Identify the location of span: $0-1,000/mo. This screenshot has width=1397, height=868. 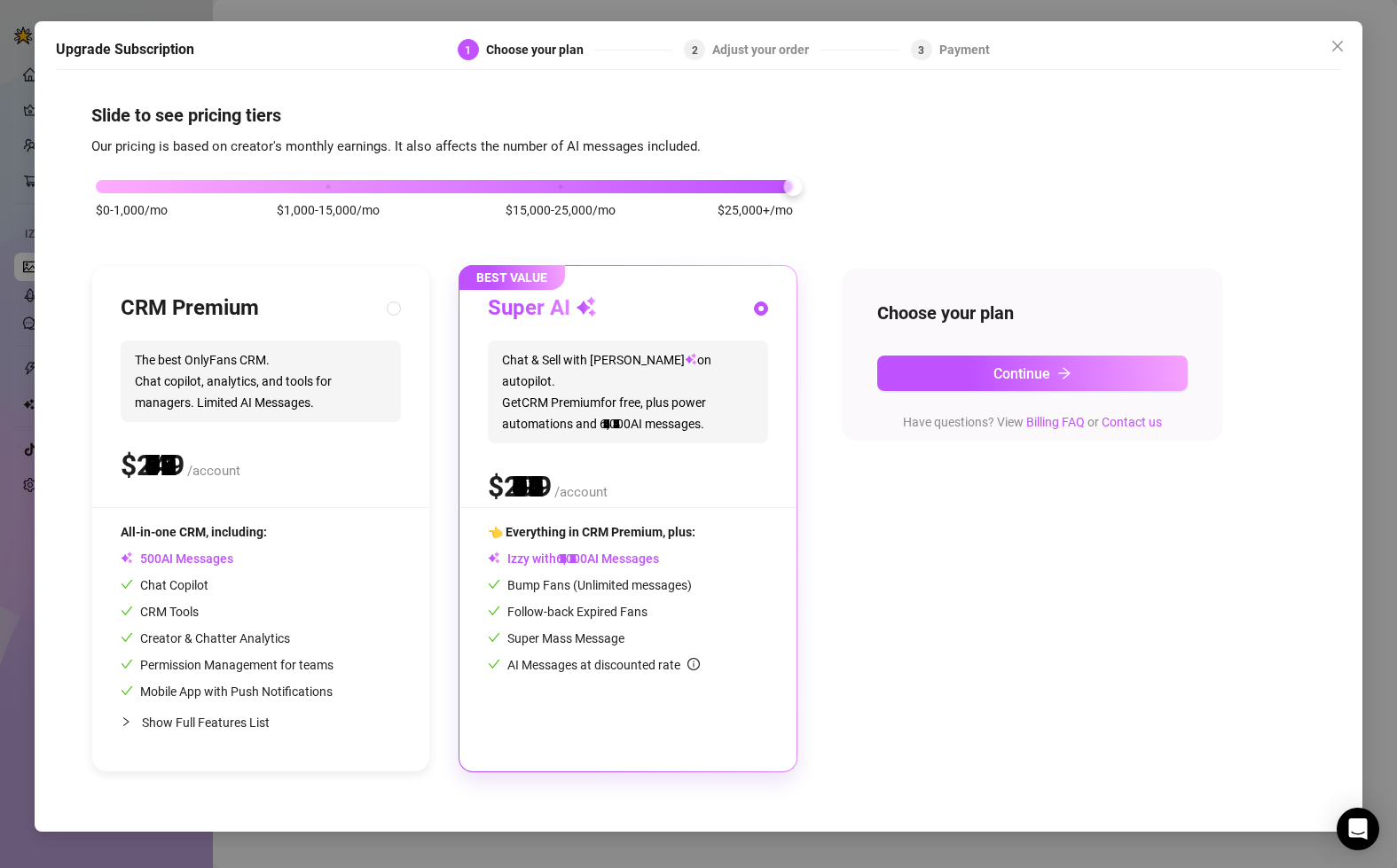
(132, 210).